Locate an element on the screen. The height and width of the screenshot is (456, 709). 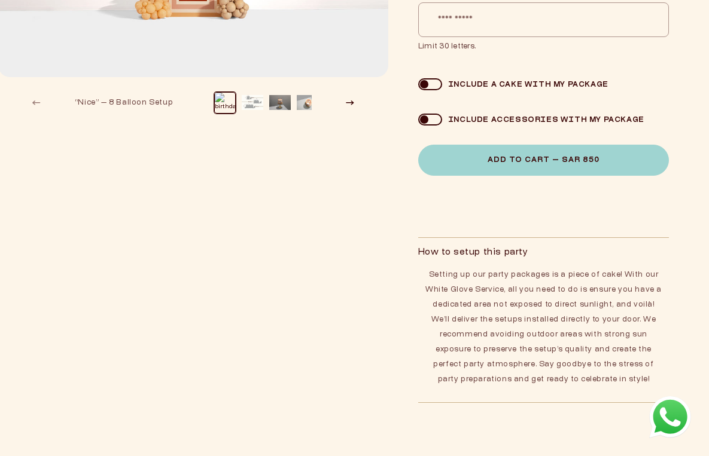
h2: How to setup this party is located at coordinates (473, 253).